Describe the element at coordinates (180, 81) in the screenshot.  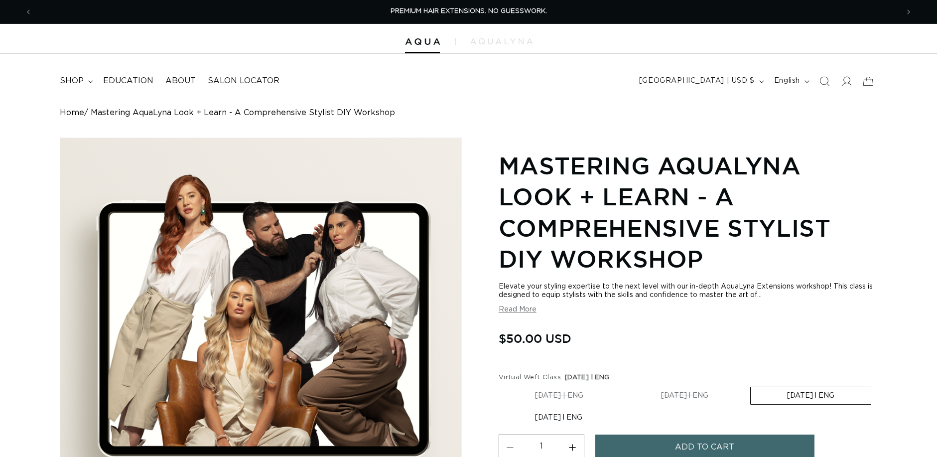
I see `span: About` at that location.